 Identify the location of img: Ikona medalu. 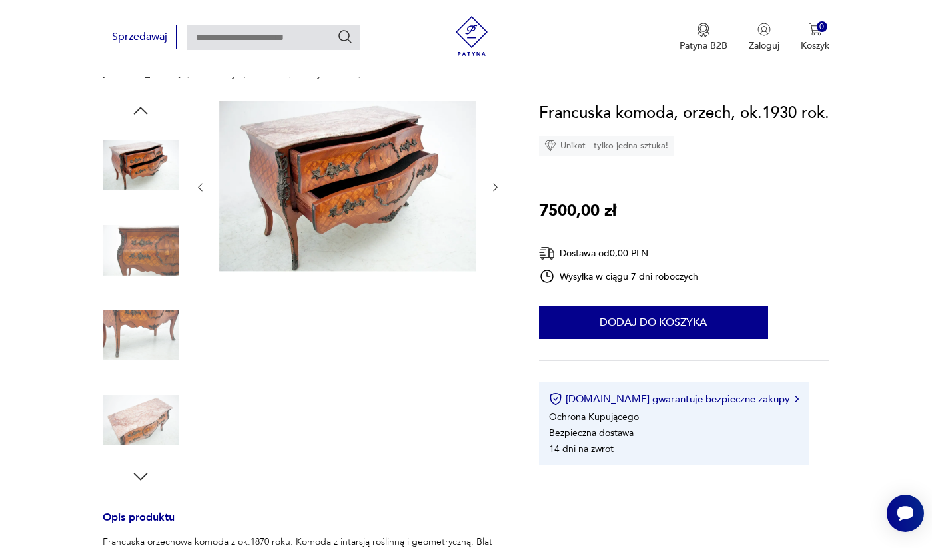
(703, 30).